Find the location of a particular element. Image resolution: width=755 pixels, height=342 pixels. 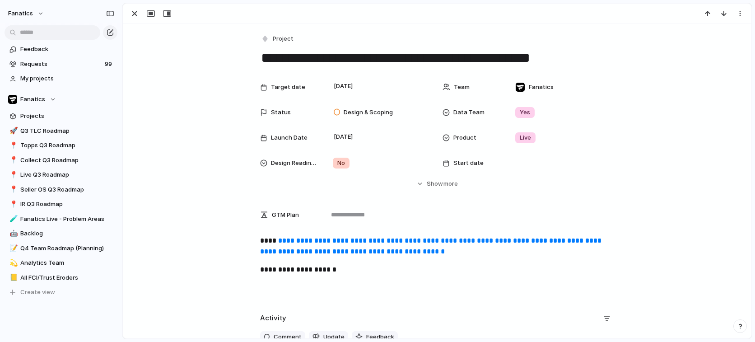

div: 📍Live Q3 Roadmap is located at coordinates (61, 175).